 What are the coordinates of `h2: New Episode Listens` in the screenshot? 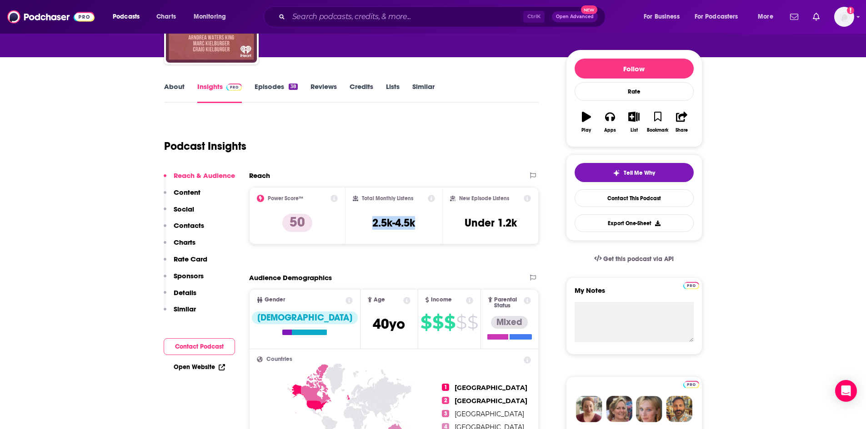 It's located at (484, 199).